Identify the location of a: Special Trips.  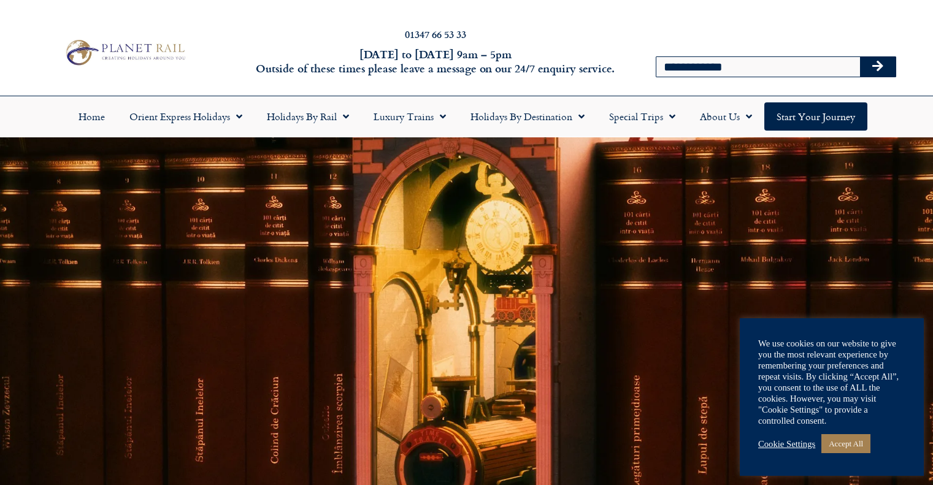
(642, 117).